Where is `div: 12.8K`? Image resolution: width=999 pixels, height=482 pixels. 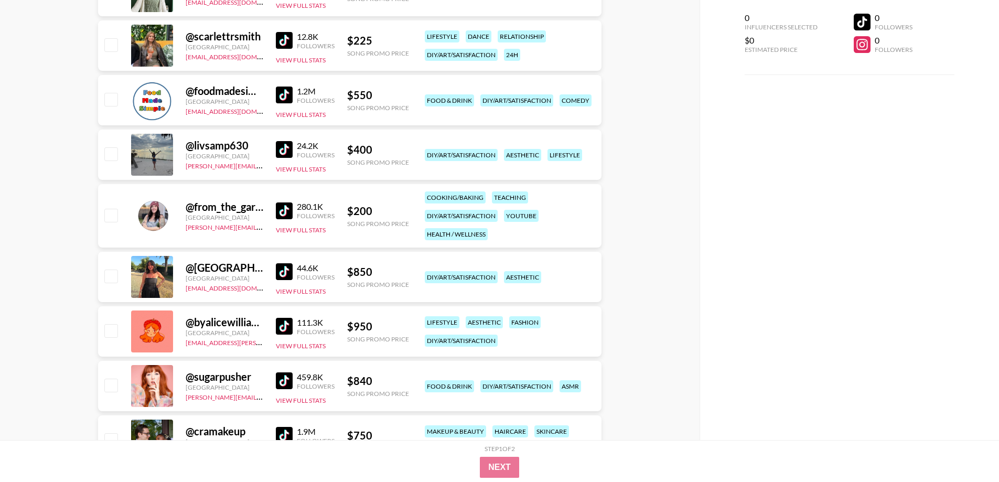 div: 12.8K is located at coordinates (316, 37).